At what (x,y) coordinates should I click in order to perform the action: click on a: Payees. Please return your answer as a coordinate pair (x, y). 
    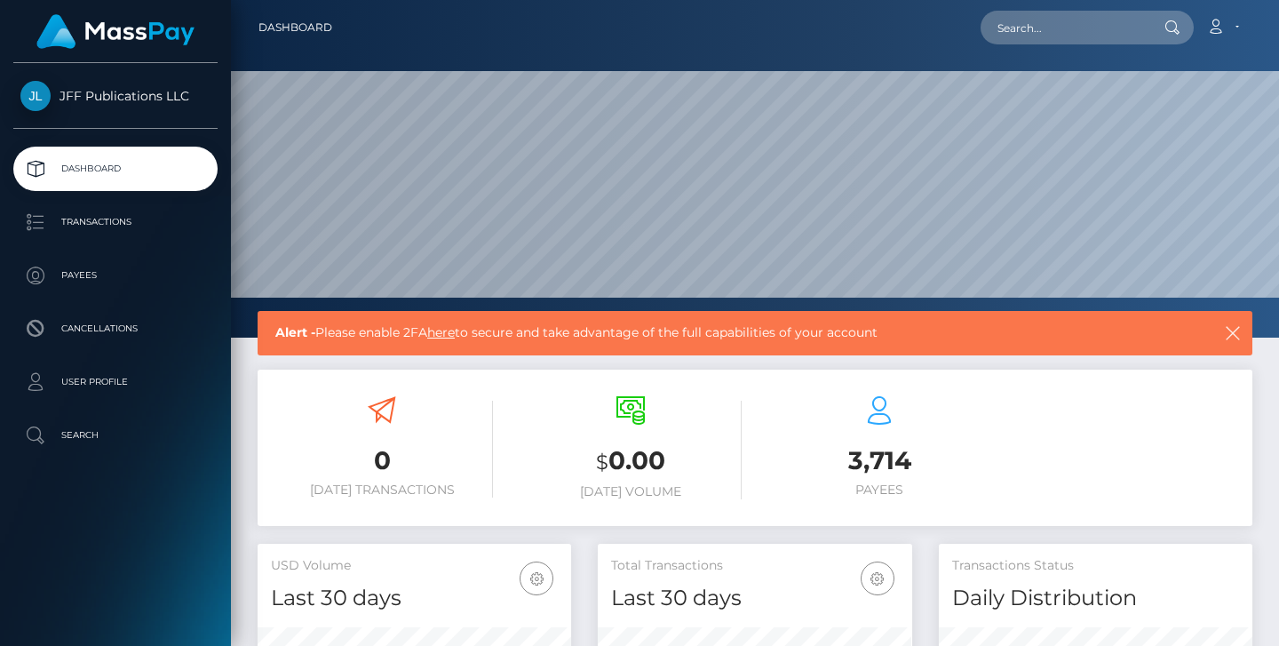
    Looking at the image, I should click on (115, 275).